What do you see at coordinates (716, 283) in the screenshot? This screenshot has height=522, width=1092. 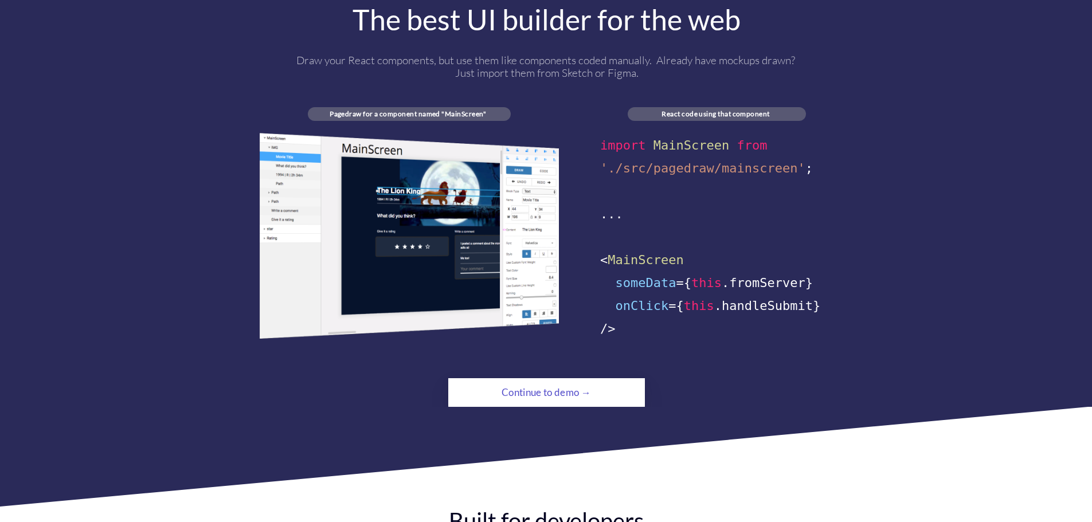 I see `div: ={ .fromServer}` at bounding box center [716, 283].